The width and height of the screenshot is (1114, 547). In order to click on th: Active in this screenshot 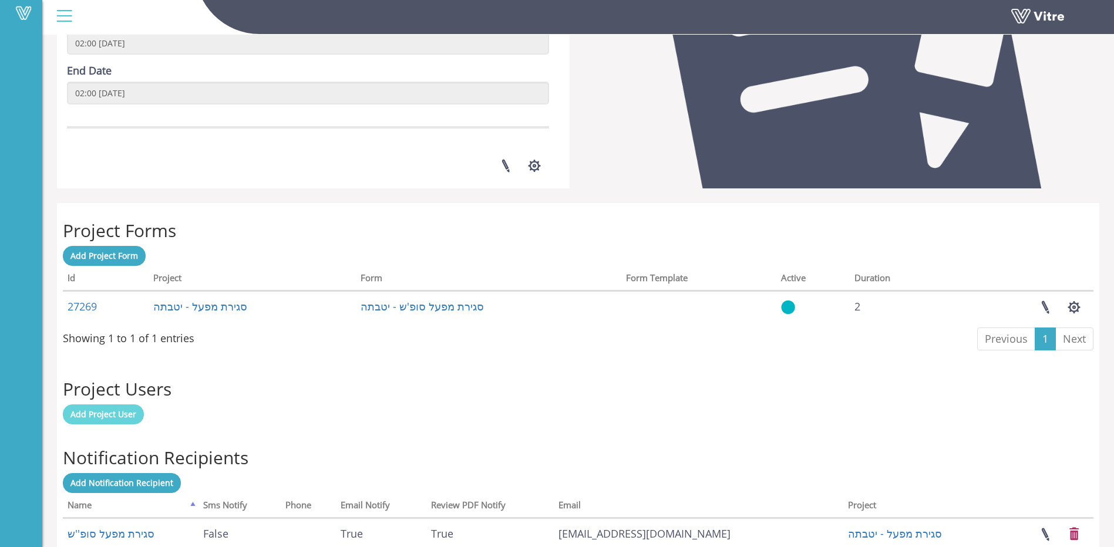, I will do `click(813, 280)`.